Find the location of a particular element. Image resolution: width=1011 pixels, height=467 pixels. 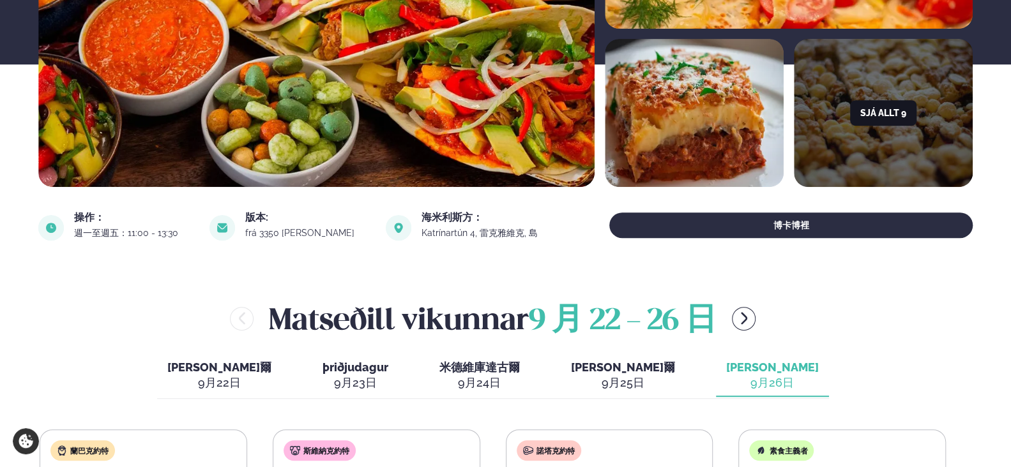

img: 素食主義者.svg is located at coordinates (760, 451).